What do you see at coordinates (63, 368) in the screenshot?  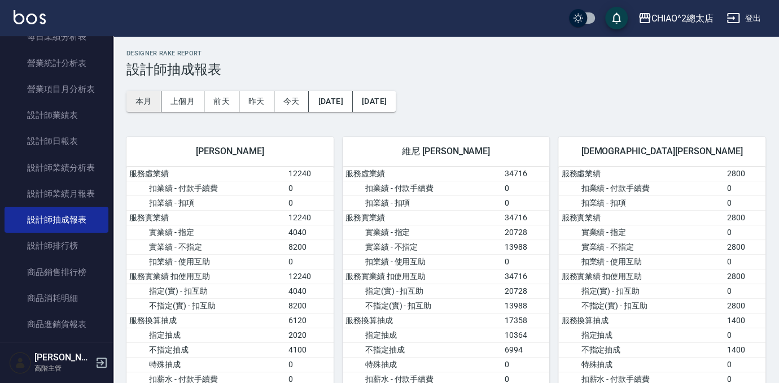 I see `p: 高階主管` at bounding box center [63, 368].